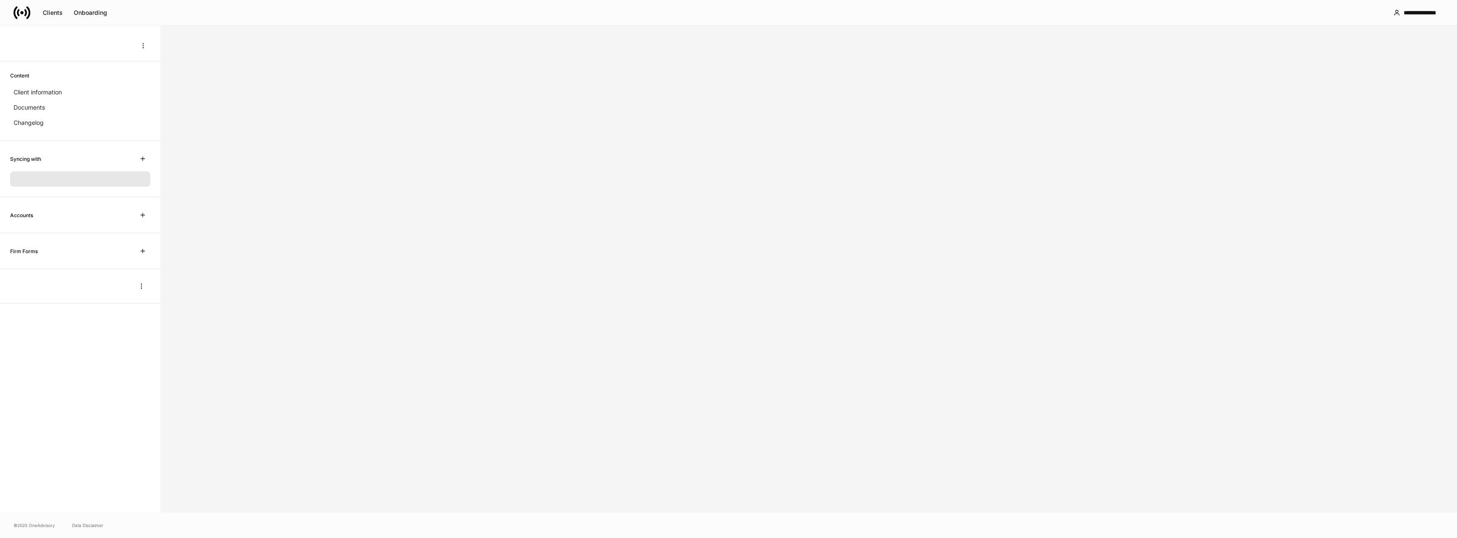  What do you see at coordinates (25, 159) in the screenshot?
I see `h6: Syncing with` at bounding box center [25, 159].